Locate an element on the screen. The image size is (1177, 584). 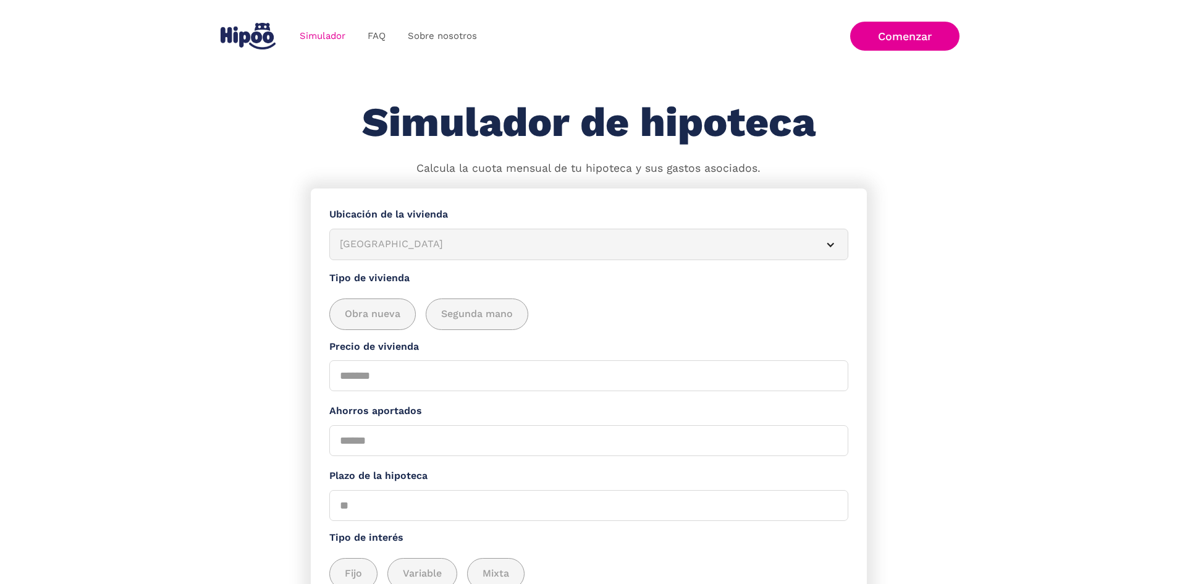
label: Ahorros aportados is located at coordinates (589, 411).